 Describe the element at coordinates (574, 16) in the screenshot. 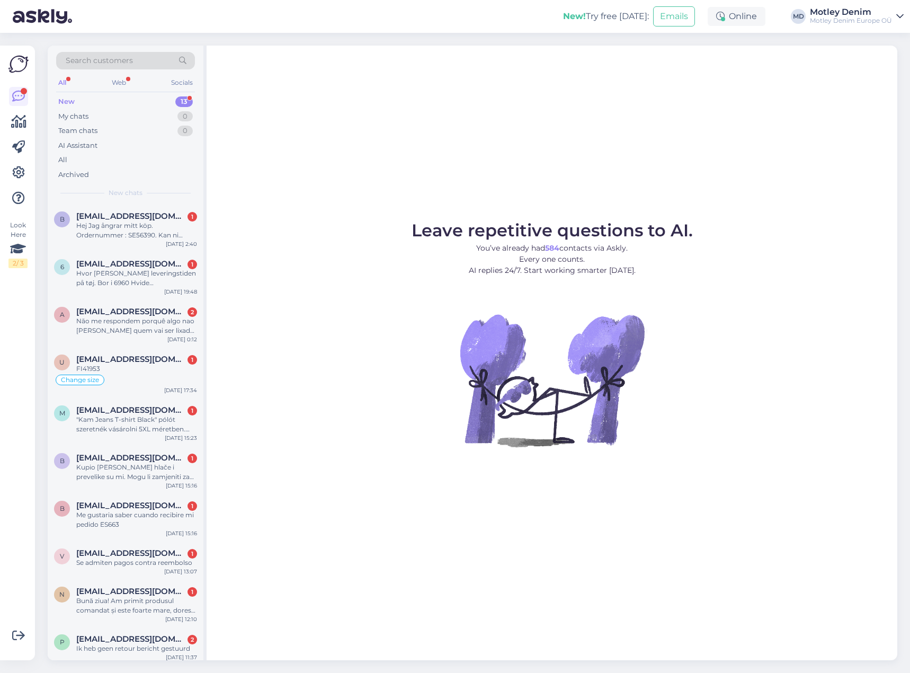

I see `b: New!` at that location.